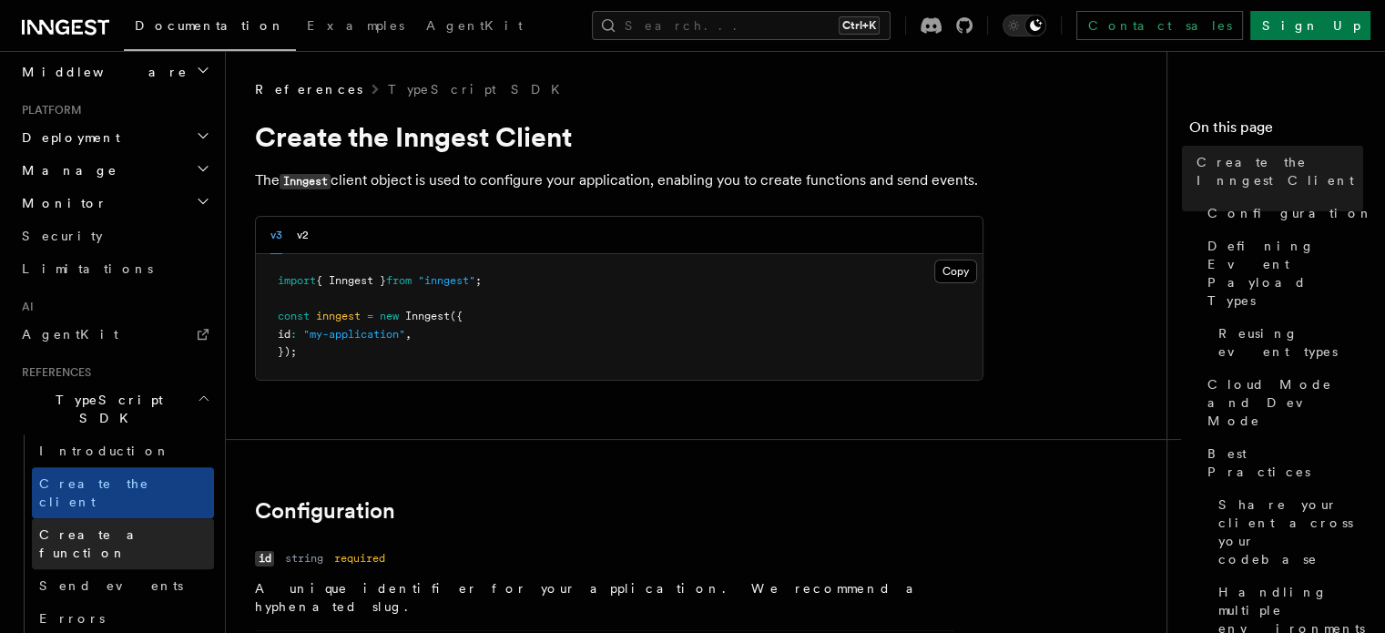 The image size is (1385, 633). What do you see at coordinates (62, 236) in the screenshot?
I see `span: Security` at bounding box center [62, 236].